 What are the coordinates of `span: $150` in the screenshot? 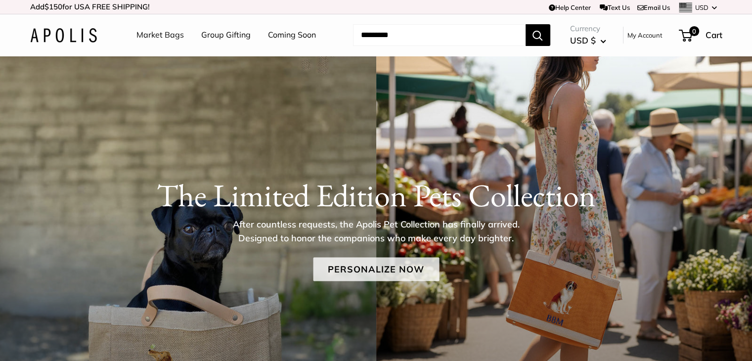 It's located at (53, 6).